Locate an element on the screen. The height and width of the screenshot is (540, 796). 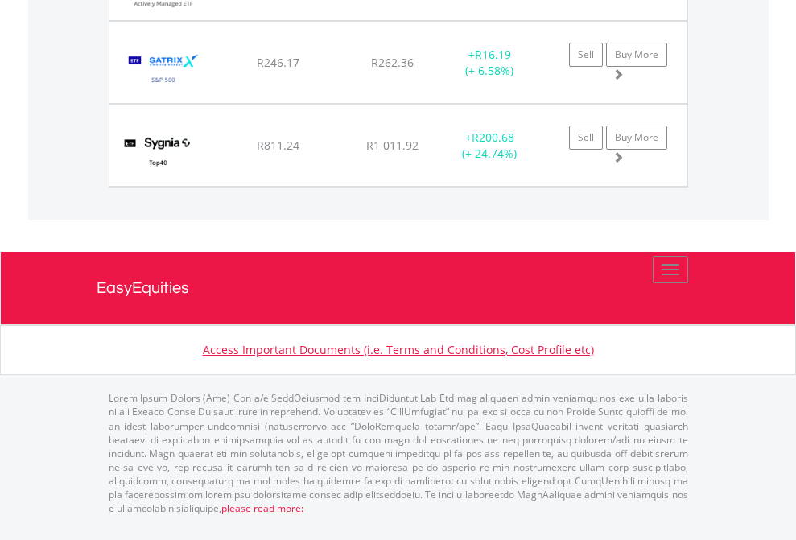
a: Access Important Documents (i.e. Terms and Conditions, Cost Profile etc) is located at coordinates (398, 349).